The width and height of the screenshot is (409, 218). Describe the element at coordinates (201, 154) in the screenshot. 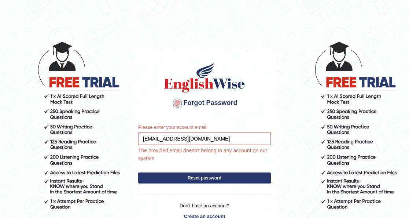

I see `p: The provided email doesn't belong to any account on our system` at that location.